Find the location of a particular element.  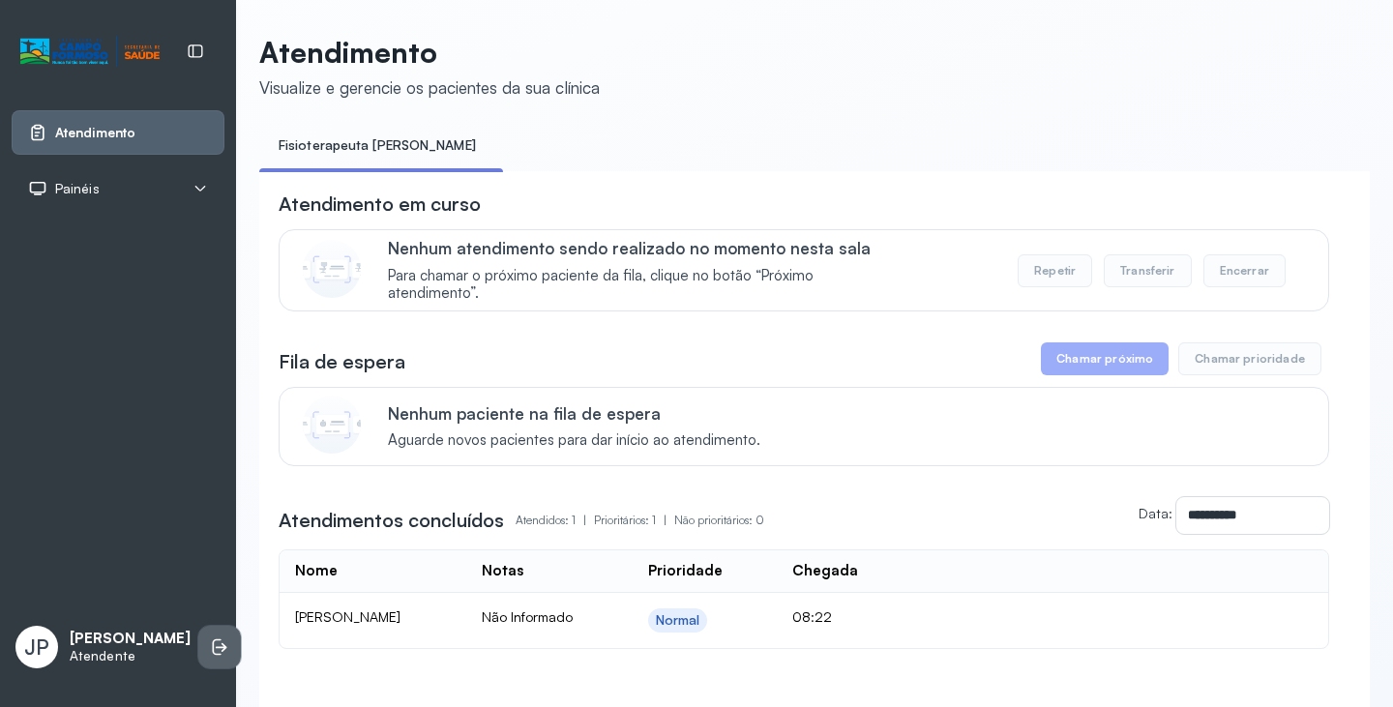

button: Encerrar is located at coordinates (1244, 271).